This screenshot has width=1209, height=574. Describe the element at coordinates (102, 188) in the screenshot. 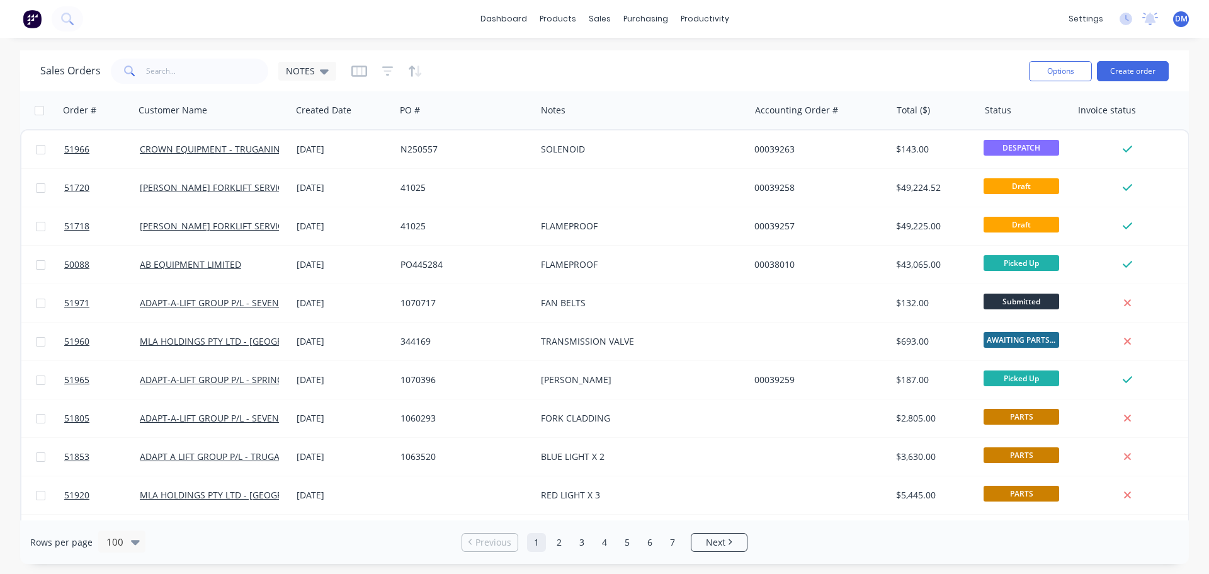

I see `a: 51720` at that location.